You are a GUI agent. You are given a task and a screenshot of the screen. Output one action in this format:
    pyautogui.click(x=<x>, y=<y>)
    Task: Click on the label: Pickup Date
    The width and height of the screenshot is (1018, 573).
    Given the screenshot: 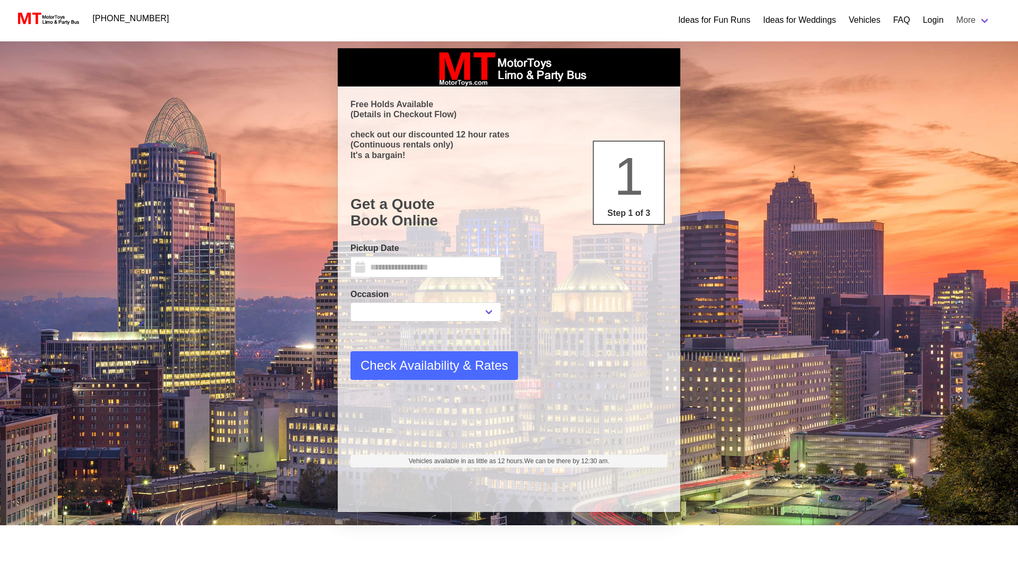 What is the action you would take?
    pyautogui.click(x=426, y=248)
    